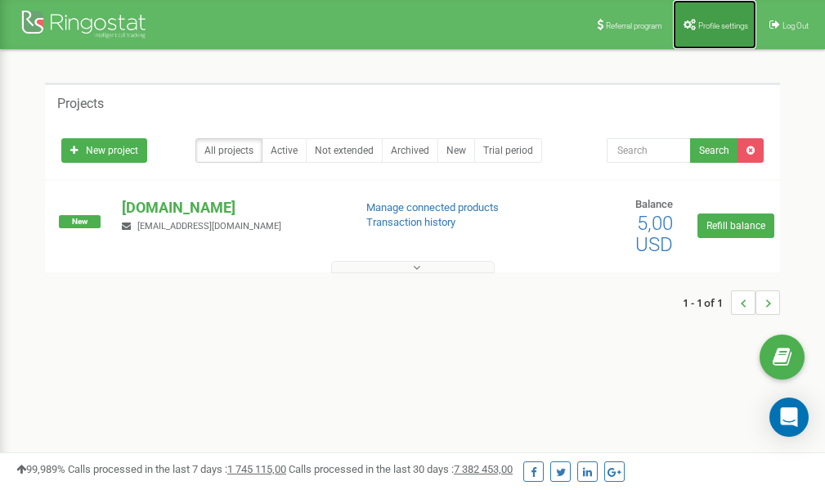  Describe the element at coordinates (410, 150) in the screenshot. I see `a: Archived` at that location.